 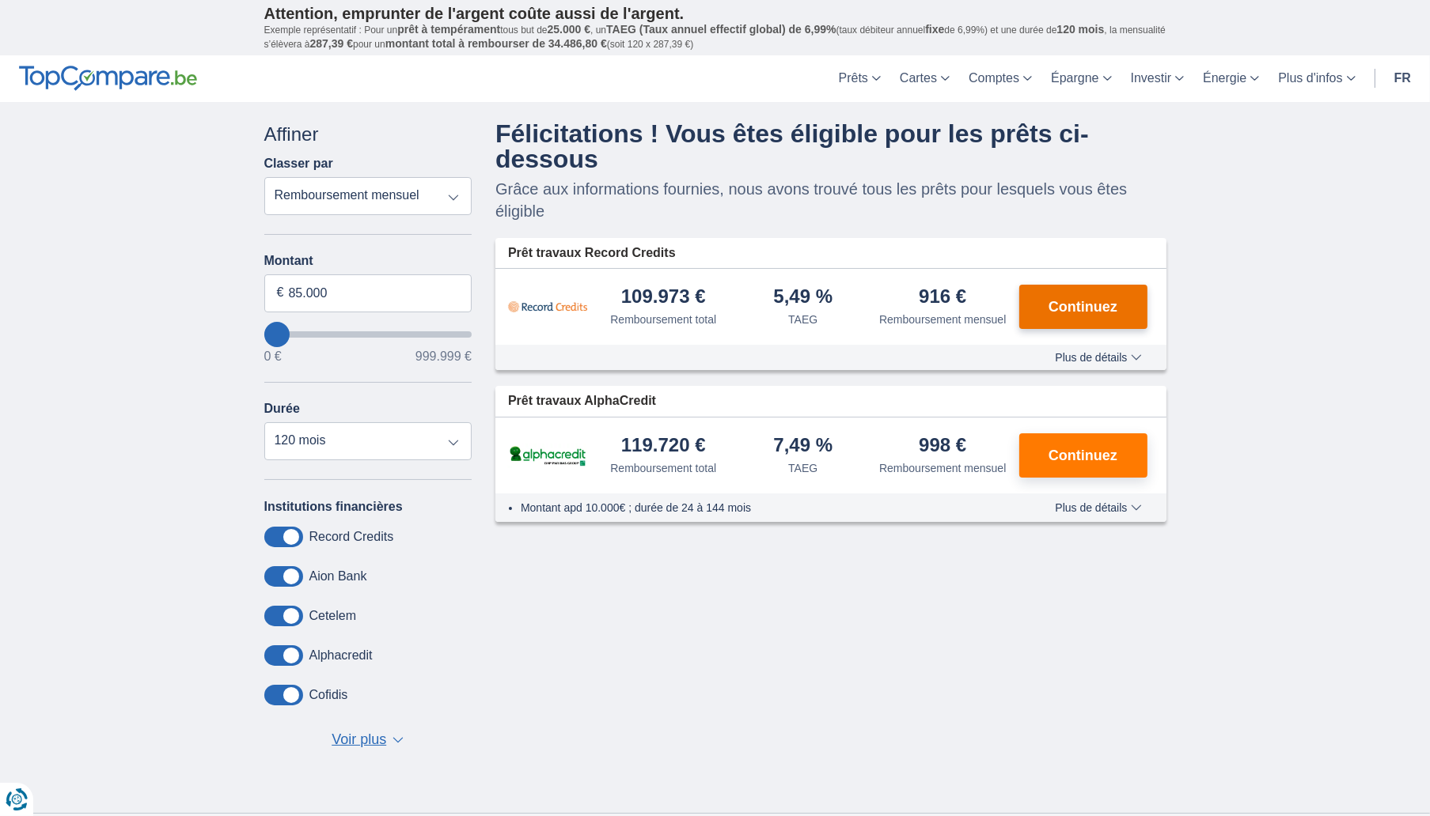 I want to click on a: fr, so click(x=1402, y=78).